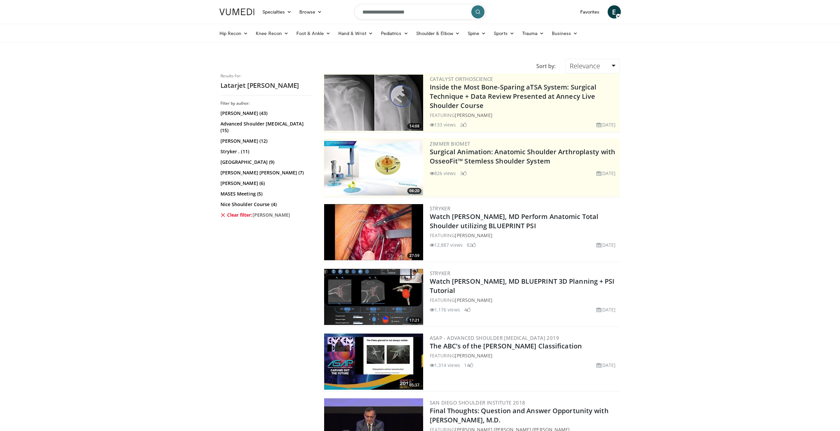 The width and height of the screenshot is (840, 431). Describe the element at coordinates (504, 33) in the screenshot. I see `a: Sports` at that location.